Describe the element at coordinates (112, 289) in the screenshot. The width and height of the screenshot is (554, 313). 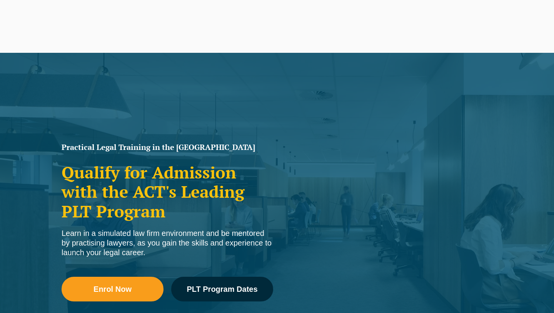
I see `span: Enrol Now` at that location.